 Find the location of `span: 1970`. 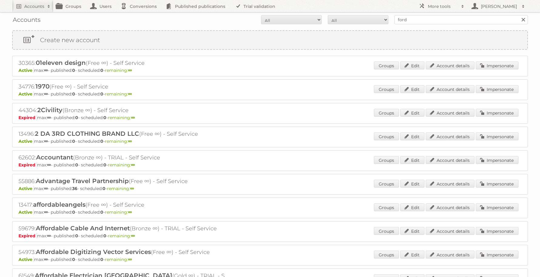

span: 1970 is located at coordinates (42, 86).